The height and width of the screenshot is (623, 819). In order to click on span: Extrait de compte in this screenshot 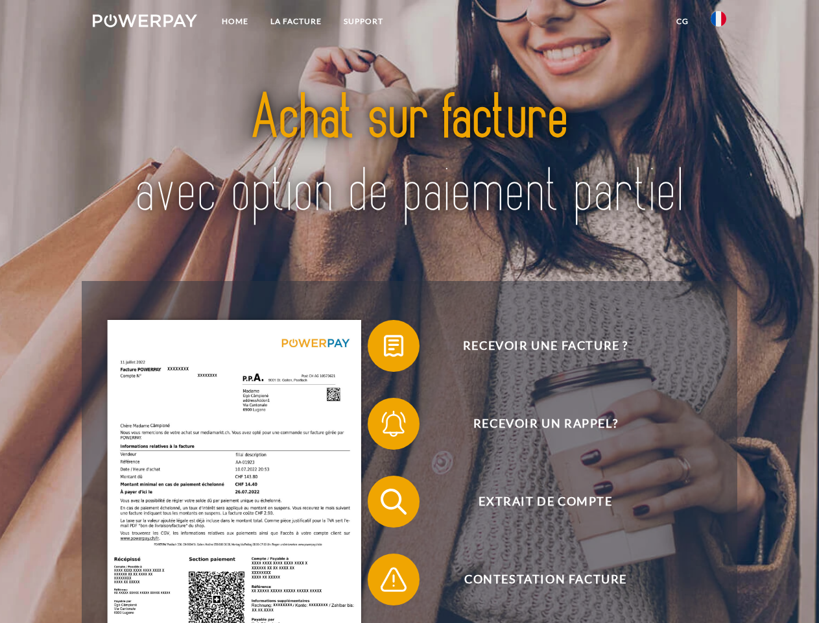, I will do `click(546, 502)`.